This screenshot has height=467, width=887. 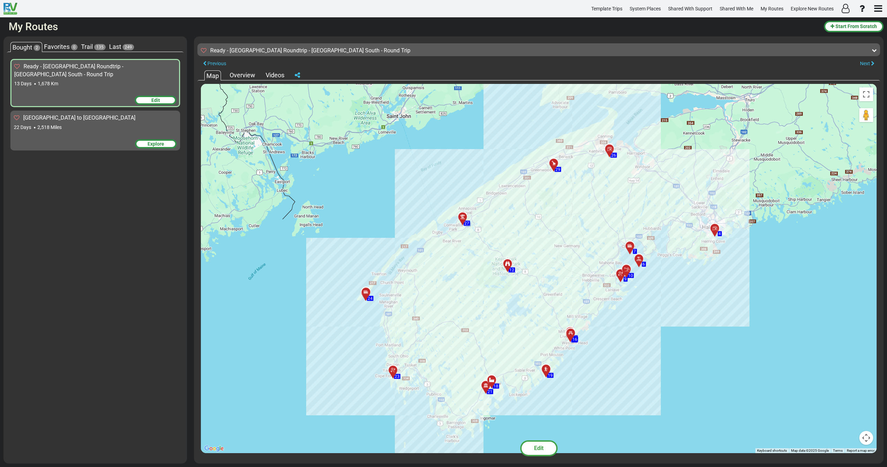 I want to click on span: 7, so click(x=635, y=251).